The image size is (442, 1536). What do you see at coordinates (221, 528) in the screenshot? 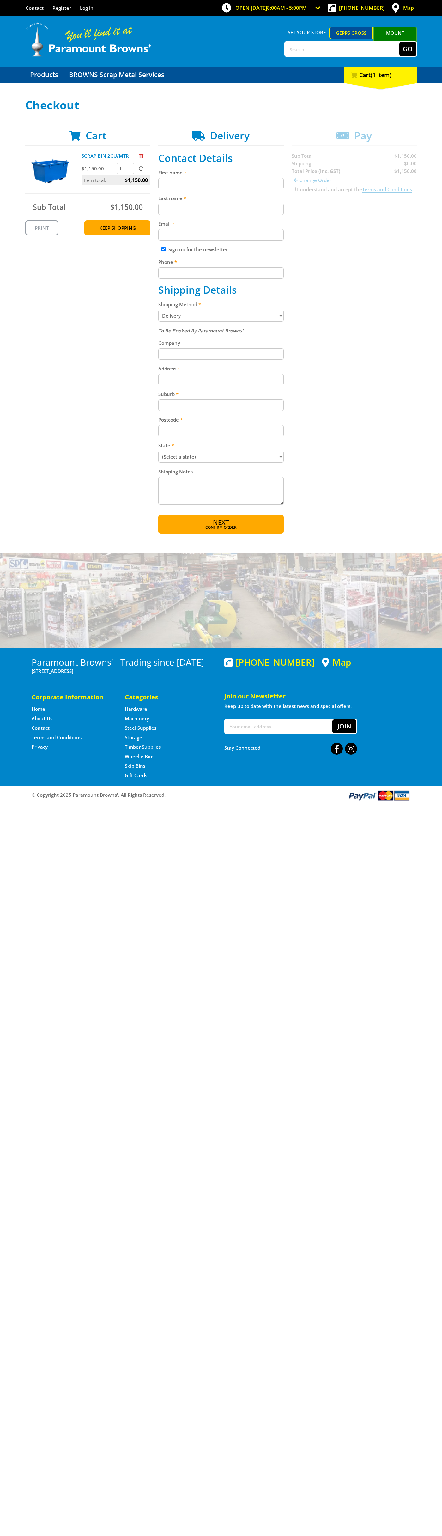
I see `span: Confirm order` at bounding box center [221, 528].